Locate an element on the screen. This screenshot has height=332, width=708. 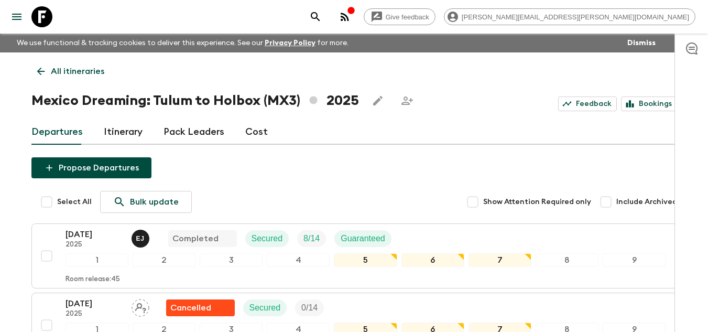
div: 8 is located at coordinates (567, 260).